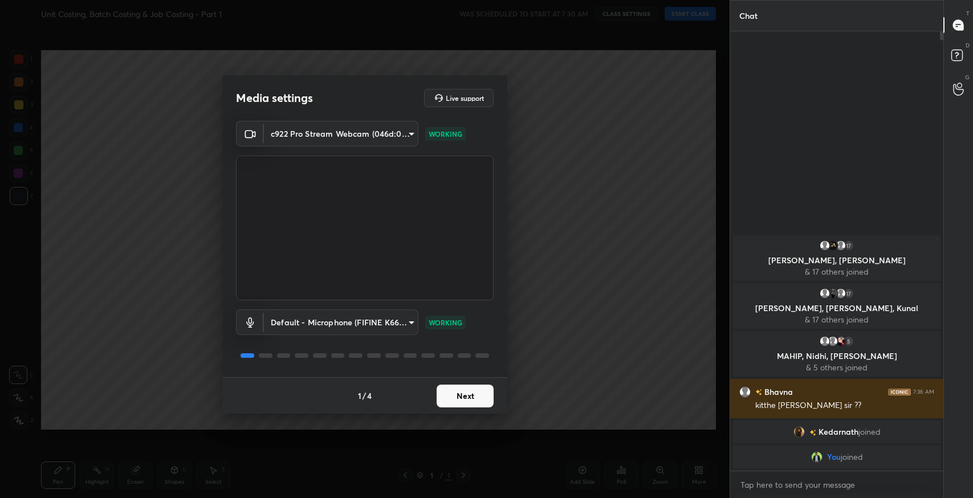  I want to click on span: You, so click(834, 457).